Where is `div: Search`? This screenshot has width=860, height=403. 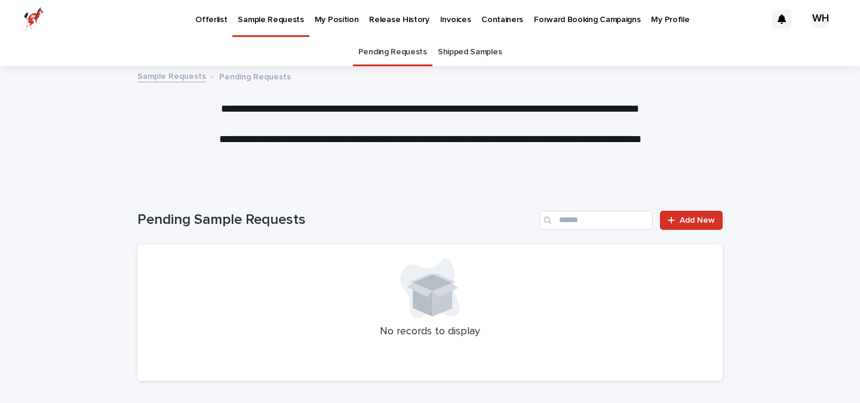
div: Search is located at coordinates (596, 220).